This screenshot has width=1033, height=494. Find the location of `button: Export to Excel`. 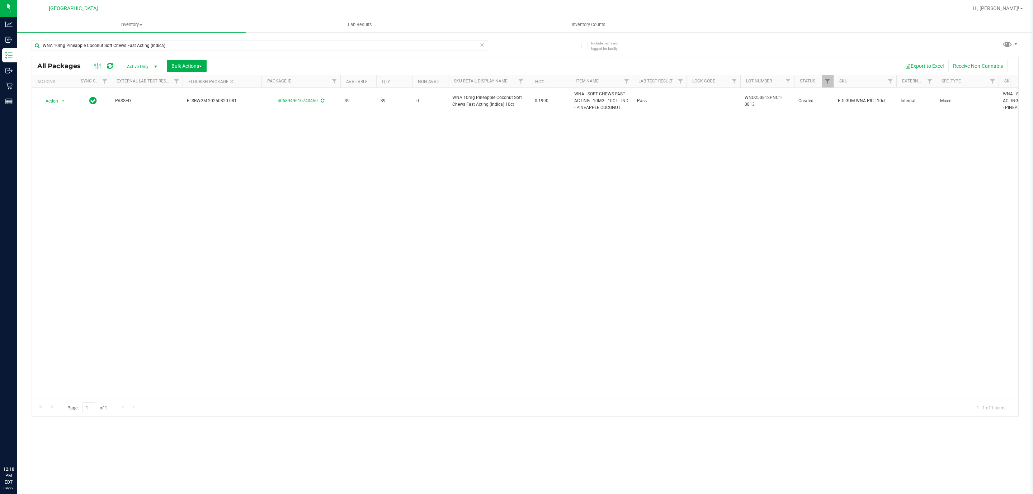

button: Export to Excel is located at coordinates (924, 66).